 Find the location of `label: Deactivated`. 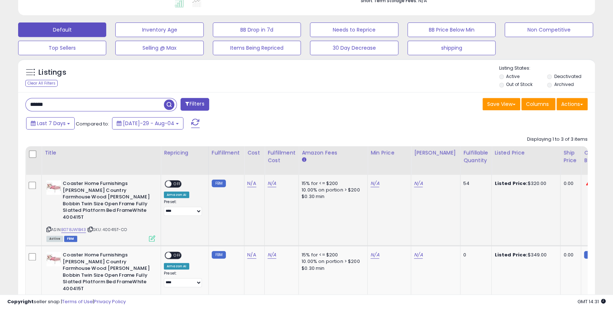

label: Deactivated is located at coordinates (567, 76).